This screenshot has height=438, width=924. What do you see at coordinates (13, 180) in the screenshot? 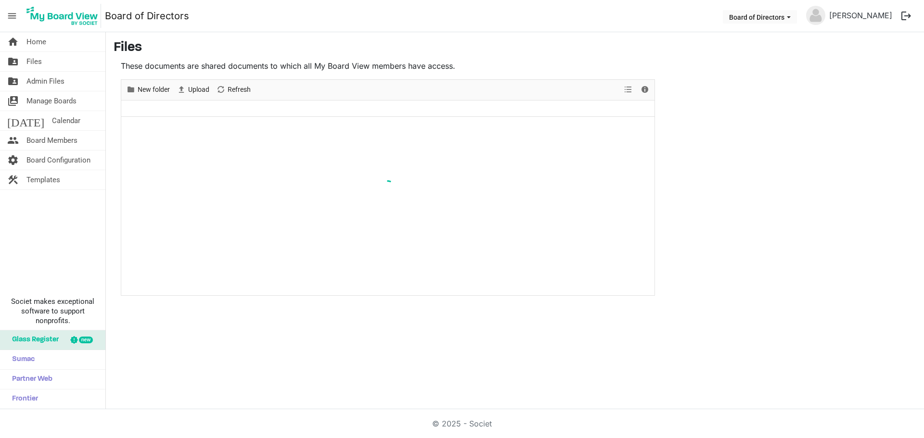
I see `span: construction` at bounding box center [13, 180].